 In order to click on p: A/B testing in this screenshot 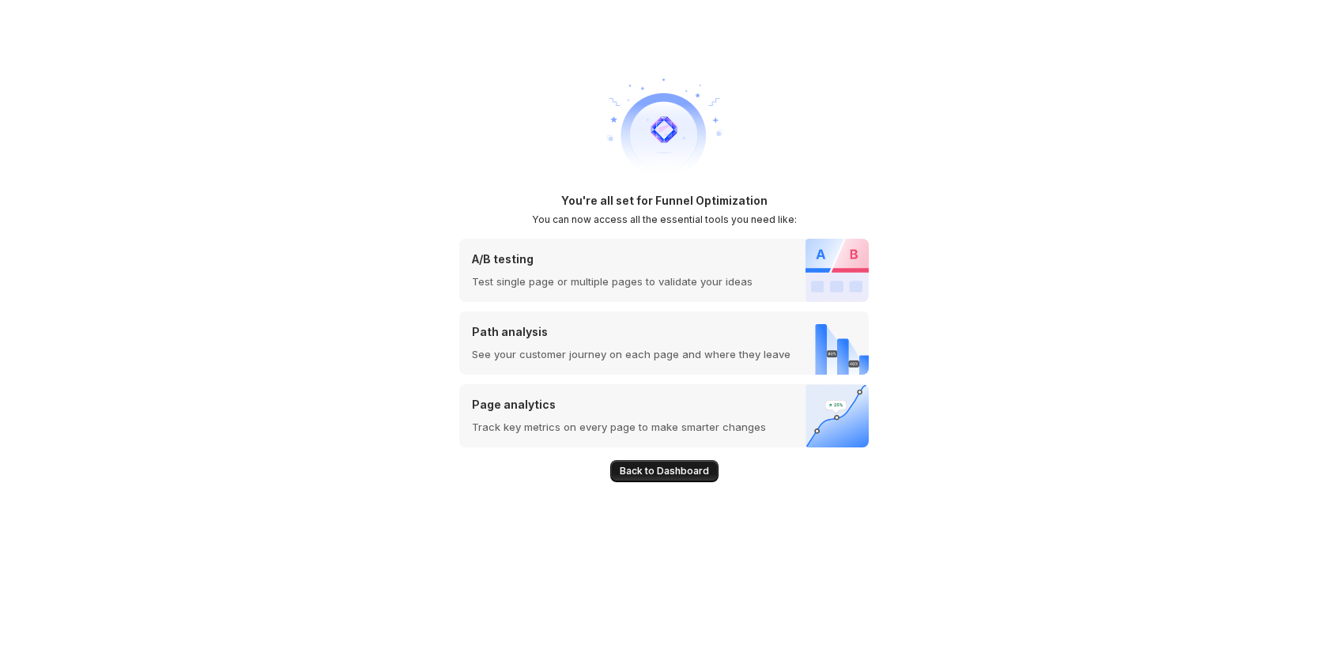, I will do `click(612, 259)`.